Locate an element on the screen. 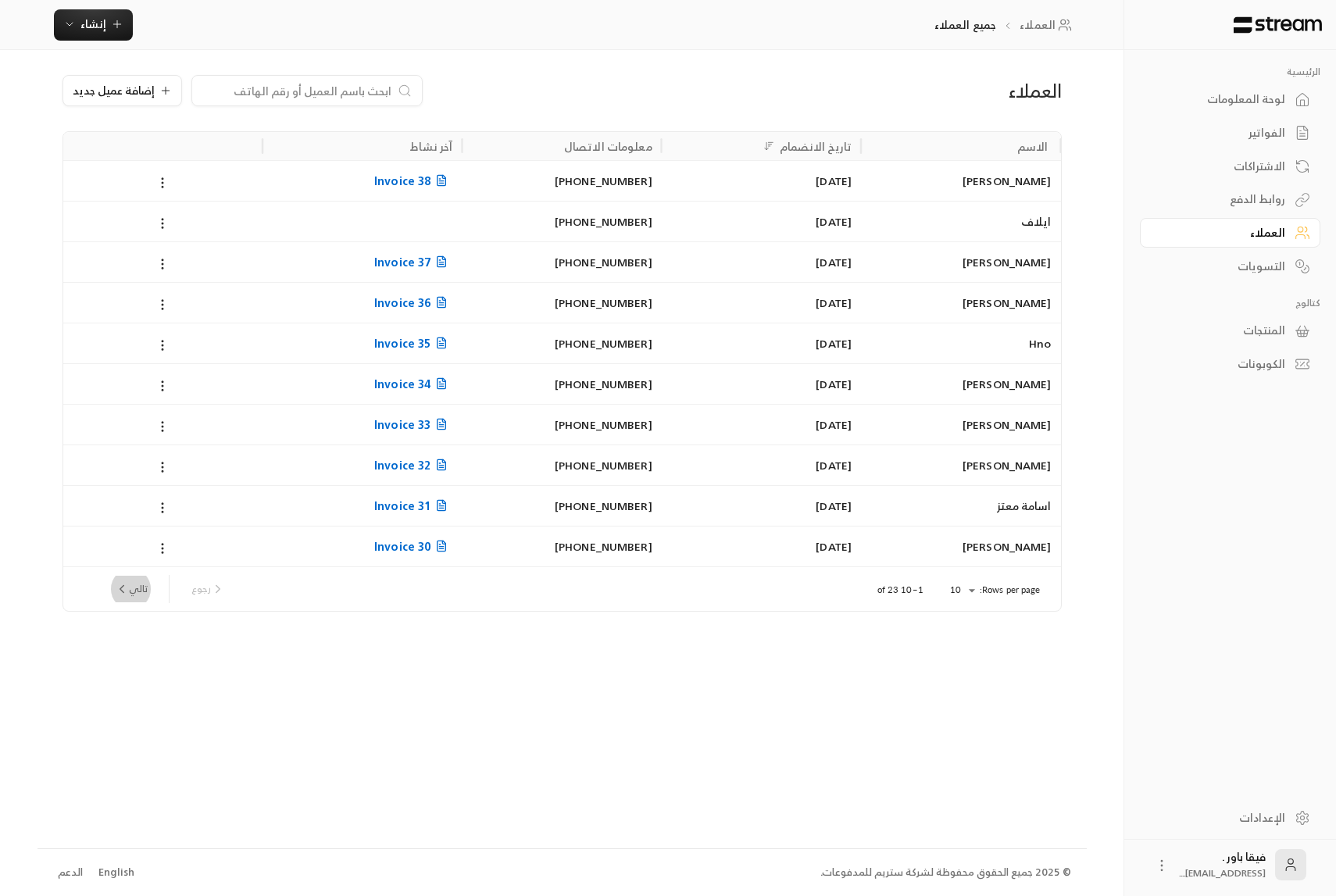  a: لوحة المعلومات is located at coordinates (1230, 99).